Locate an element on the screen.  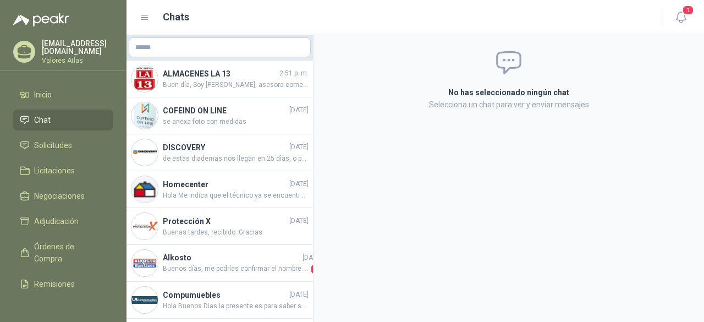
h4: DISCOVERY is located at coordinates (225, 147).